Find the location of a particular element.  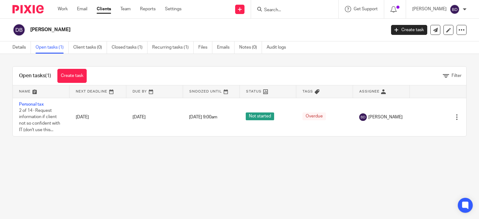

span: Status is located at coordinates (254, 91).